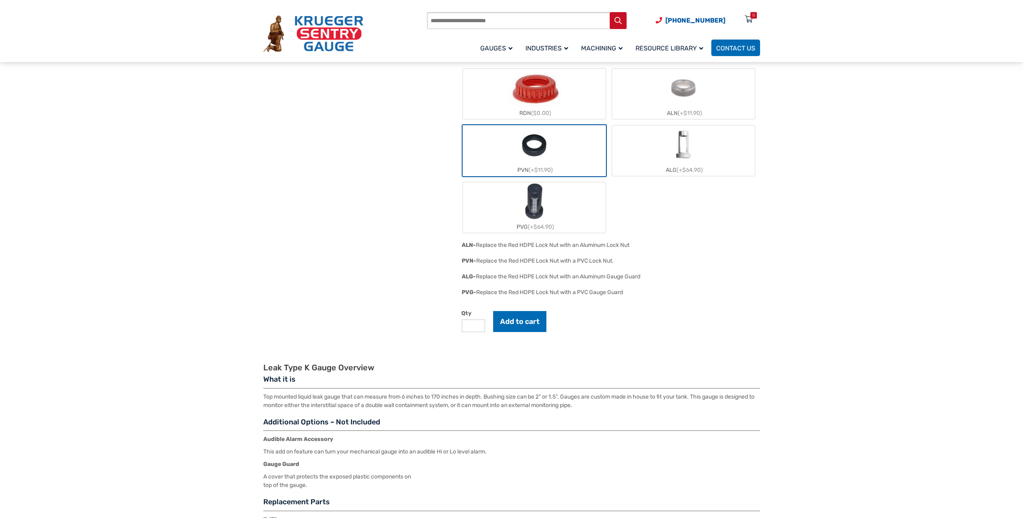 The height and width of the screenshot is (518, 1023). Describe the element at coordinates (512, 481) in the screenshot. I see `p: A cover that protects the exposed plastic components on top of the gauge.` at that location.